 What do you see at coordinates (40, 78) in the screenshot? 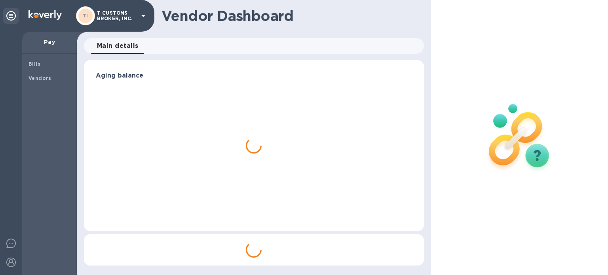
I see `b: Vendors` at bounding box center [40, 78].